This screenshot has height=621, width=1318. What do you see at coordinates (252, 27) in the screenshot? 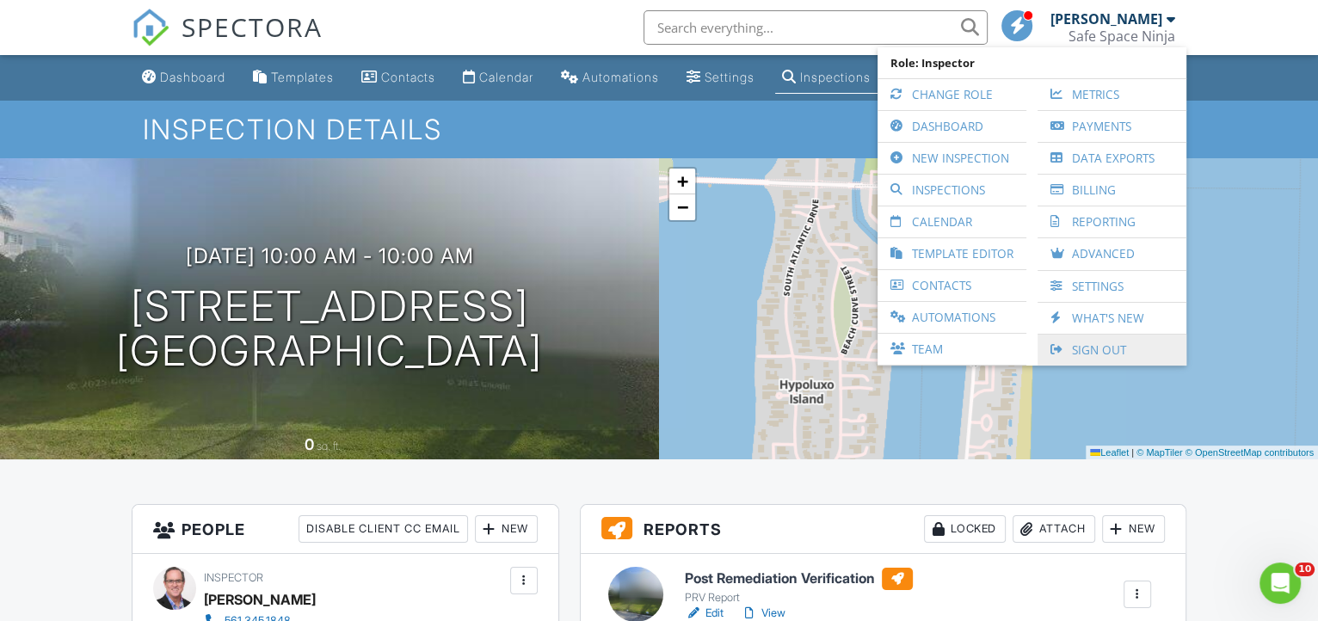
I see `span: SPECTORA` at bounding box center [252, 27].